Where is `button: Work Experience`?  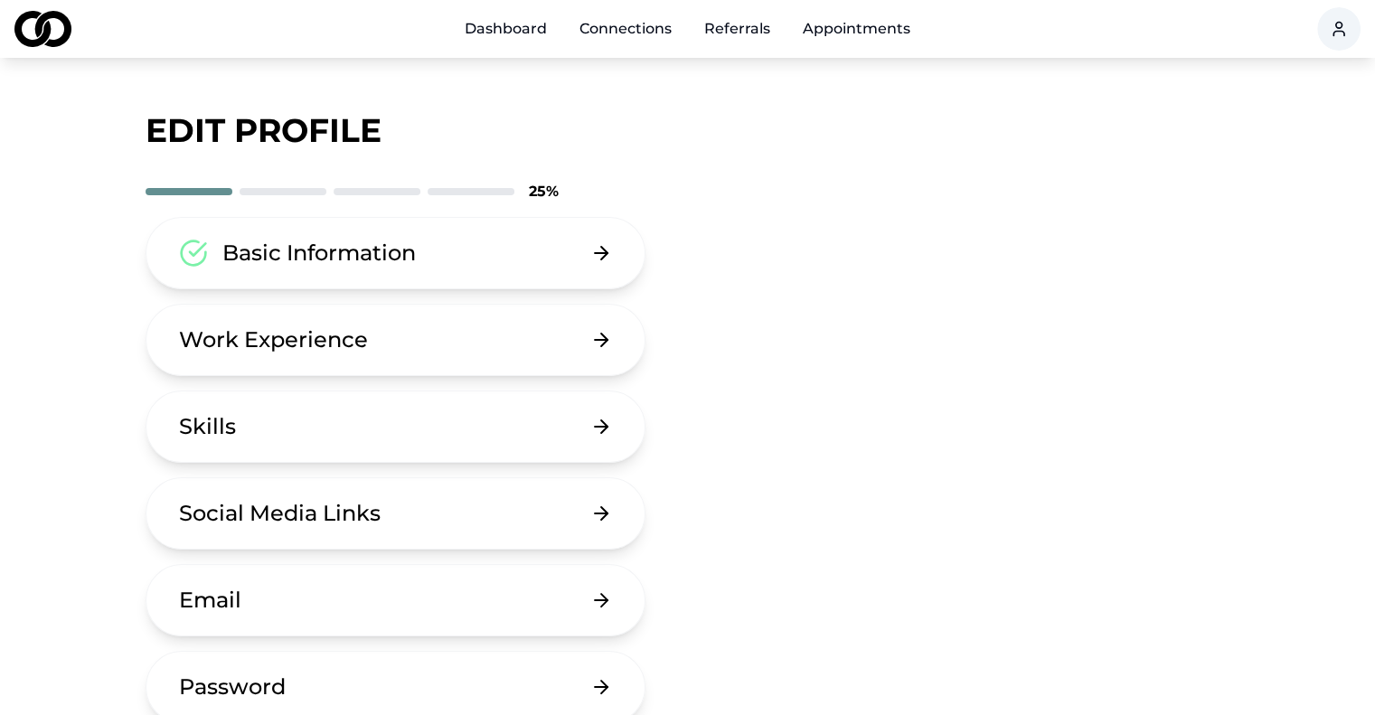
button: Work Experience is located at coordinates (396, 340).